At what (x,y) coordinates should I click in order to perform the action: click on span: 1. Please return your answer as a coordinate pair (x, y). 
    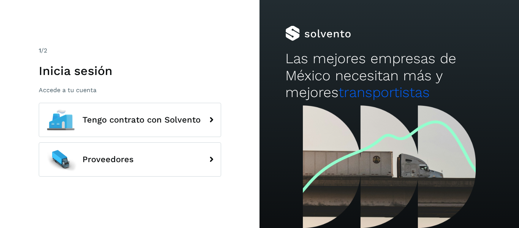
    Looking at the image, I should click on (40, 50).